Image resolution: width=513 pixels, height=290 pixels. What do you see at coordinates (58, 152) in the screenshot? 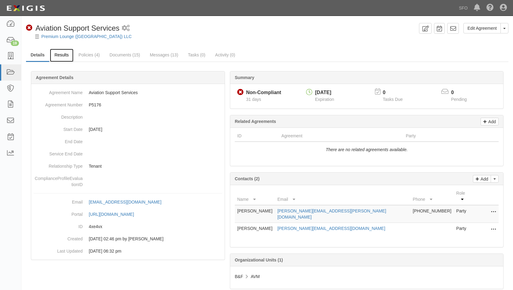
I see `dt: Service End Date` at bounding box center [58, 152].